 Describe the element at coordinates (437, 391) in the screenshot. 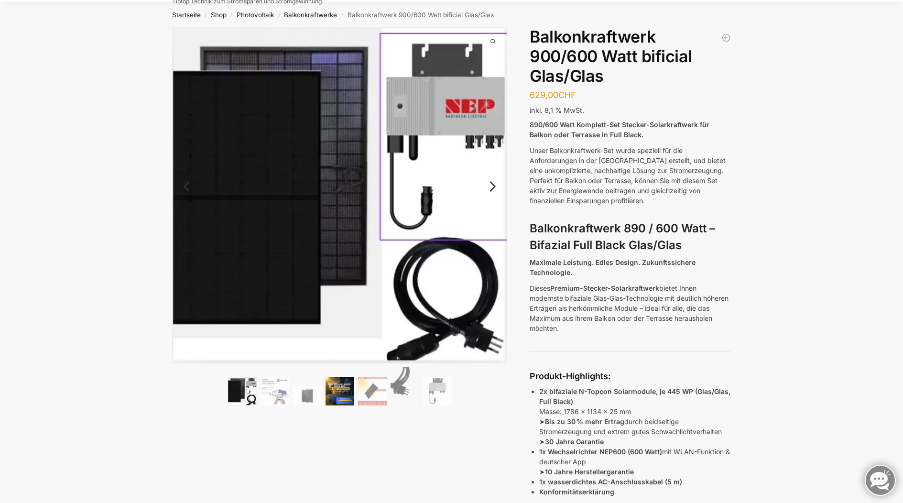

I see `img: Balkonkraftwerk 900/600 Watt bificial Glas/Glas – Bild 7` at that location.